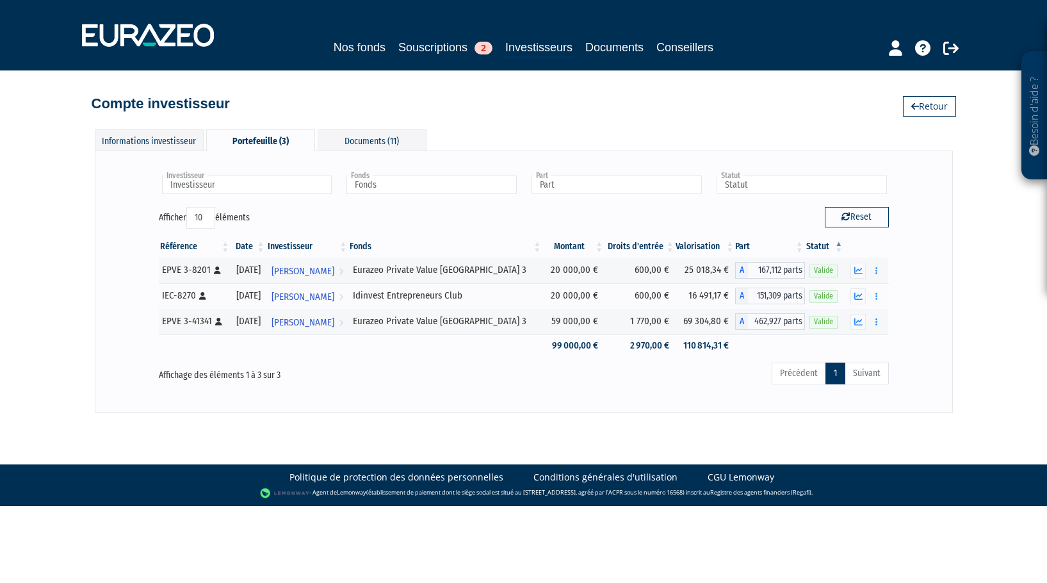  Describe the element at coordinates (148, 35) in the screenshot. I see `img: 1732889491-logotype_eurazeo_blanc_rvb.png` at that location.